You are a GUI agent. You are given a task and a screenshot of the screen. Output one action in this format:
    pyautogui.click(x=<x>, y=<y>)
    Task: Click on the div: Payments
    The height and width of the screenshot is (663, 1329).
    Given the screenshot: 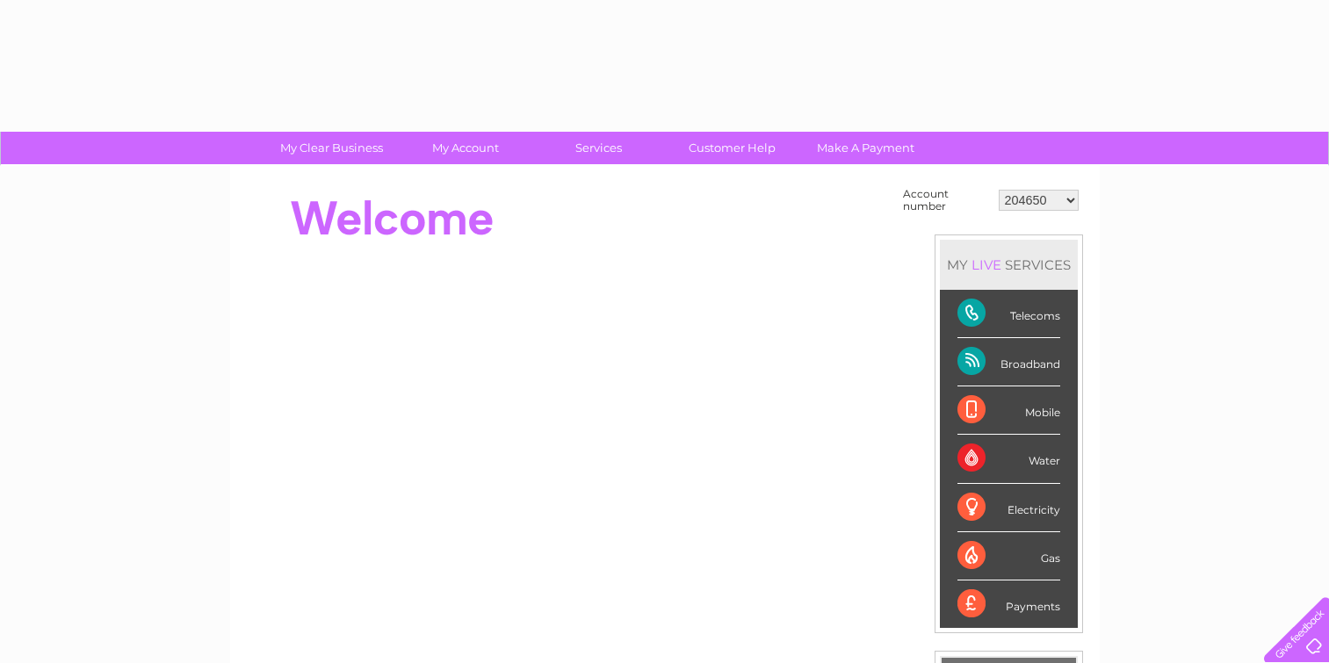 What is the action you would take?
    pyautogui.click(x=1008, y=604)
    